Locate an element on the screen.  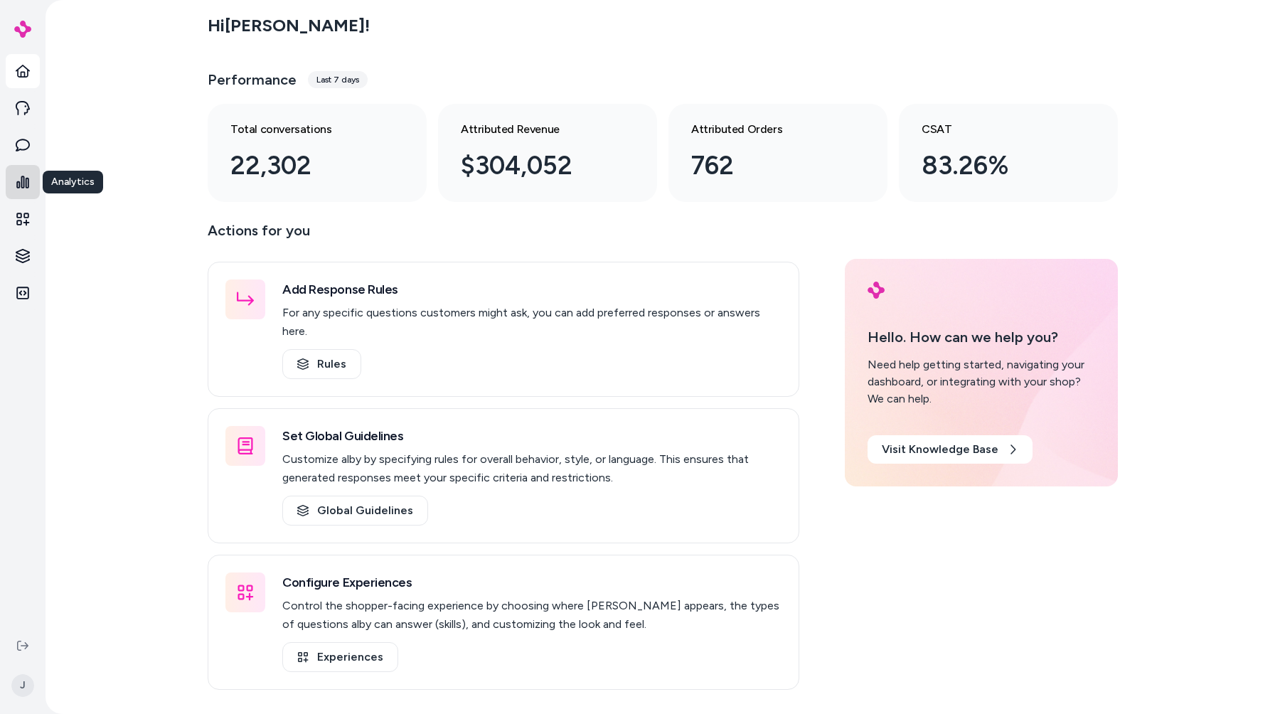
a: Total conversations 22,302 is located at coordinates (317, 153).